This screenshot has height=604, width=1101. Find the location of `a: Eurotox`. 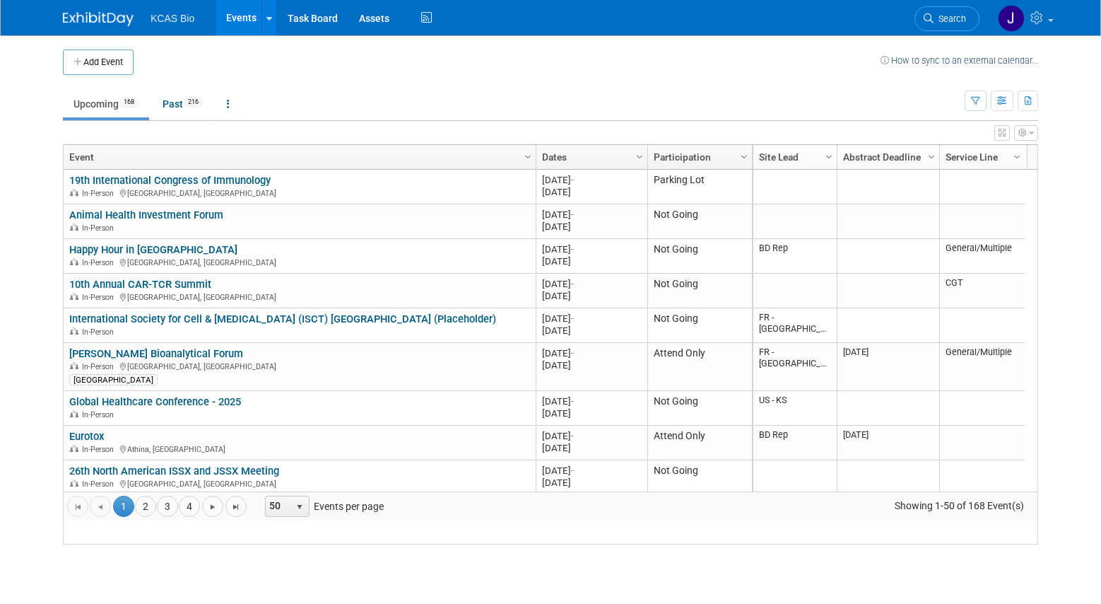

a: Eurotox is located at coordinates (86, 436).